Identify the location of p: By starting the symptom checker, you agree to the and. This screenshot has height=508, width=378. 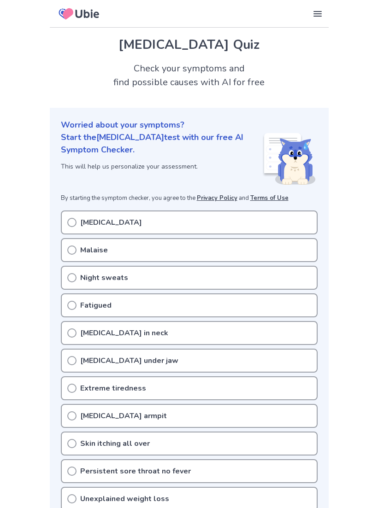
(189, 199).